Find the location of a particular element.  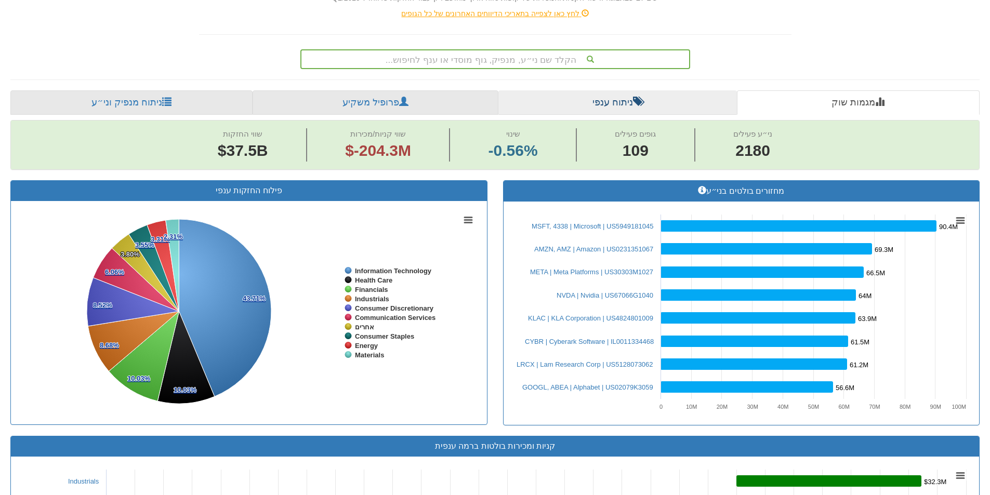

span: שינוי is located at coordinates (513, 134).